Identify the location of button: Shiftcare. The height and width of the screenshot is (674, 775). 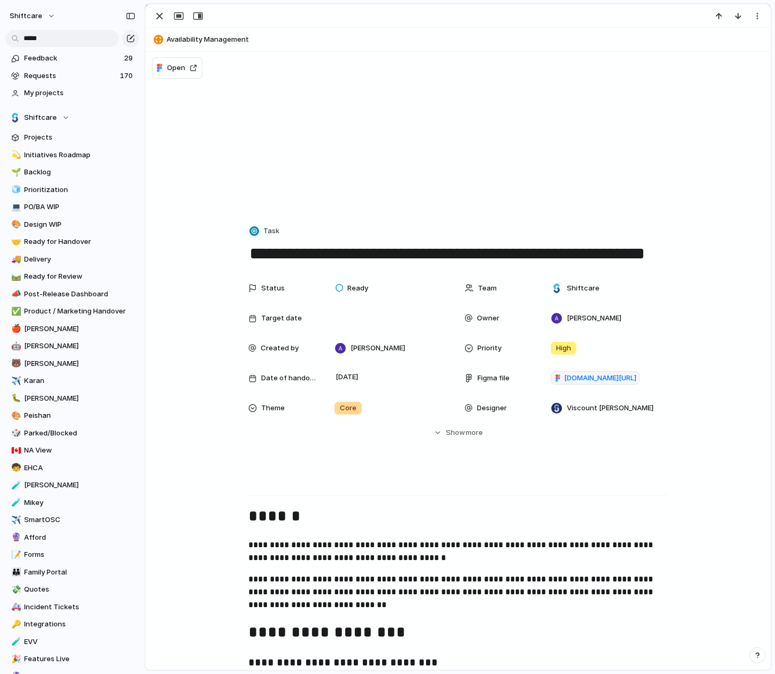
(72, 118).